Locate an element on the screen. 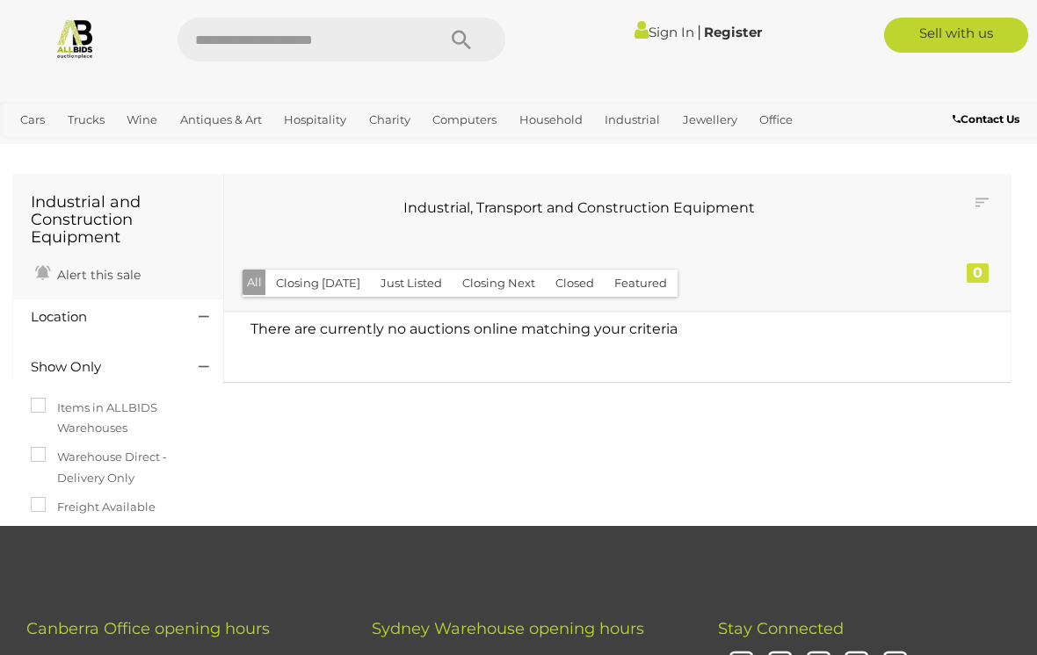  a: Contact Us is located at coordinates (987, 119).